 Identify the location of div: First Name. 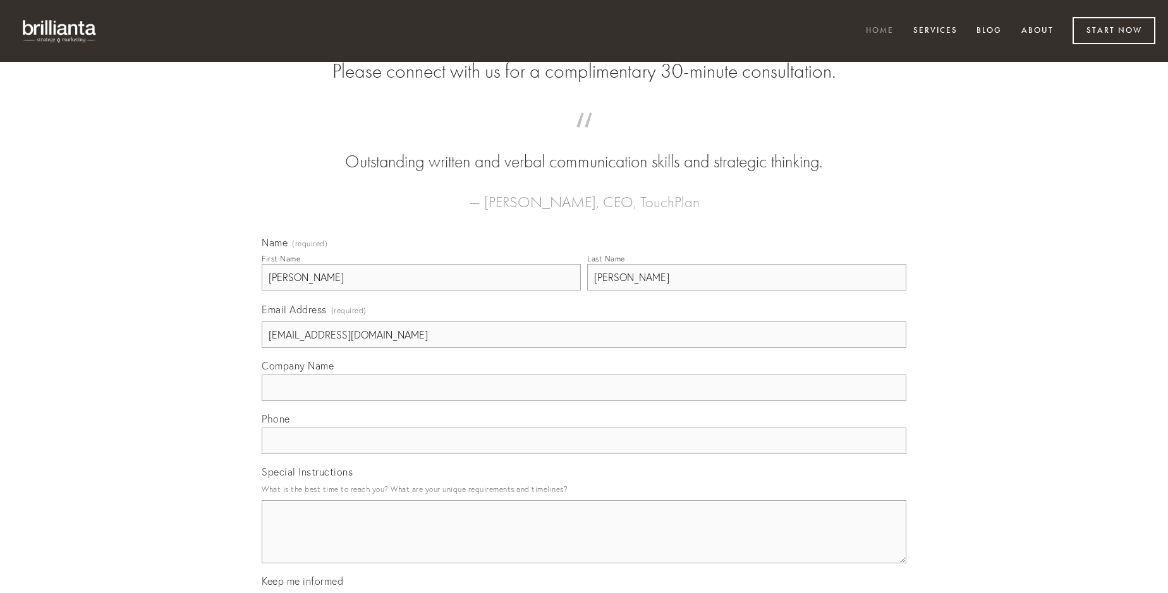
(281, 258).